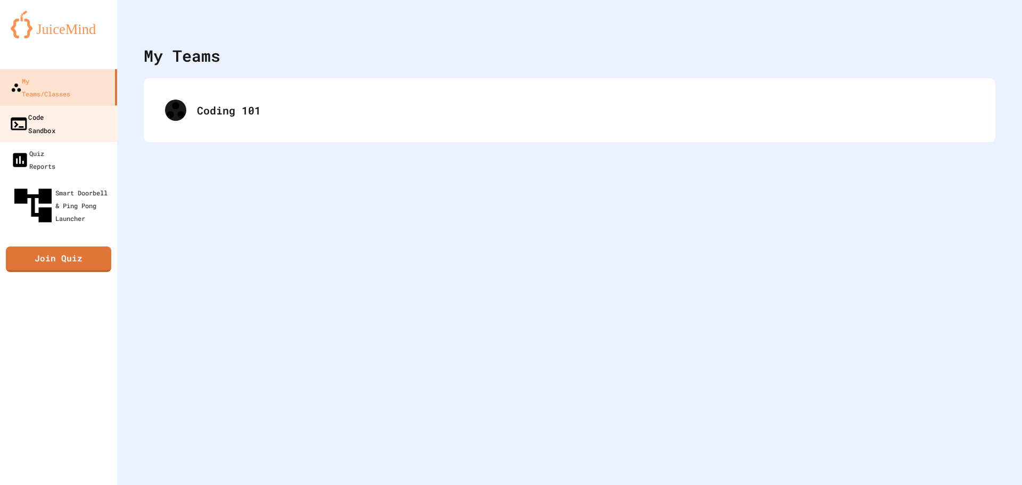 This screenshot has height=485, width=1022. I want to click on a: Join Quiz, so click(59, 259).